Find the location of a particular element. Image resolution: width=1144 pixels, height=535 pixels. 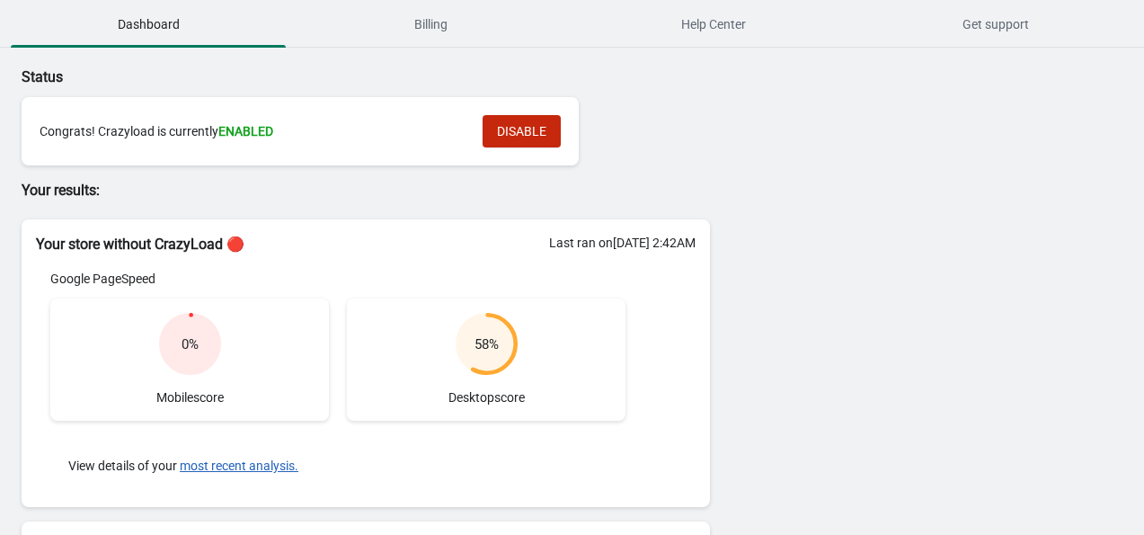

div: Google PageSpeed is located at coordinates (338, 279).